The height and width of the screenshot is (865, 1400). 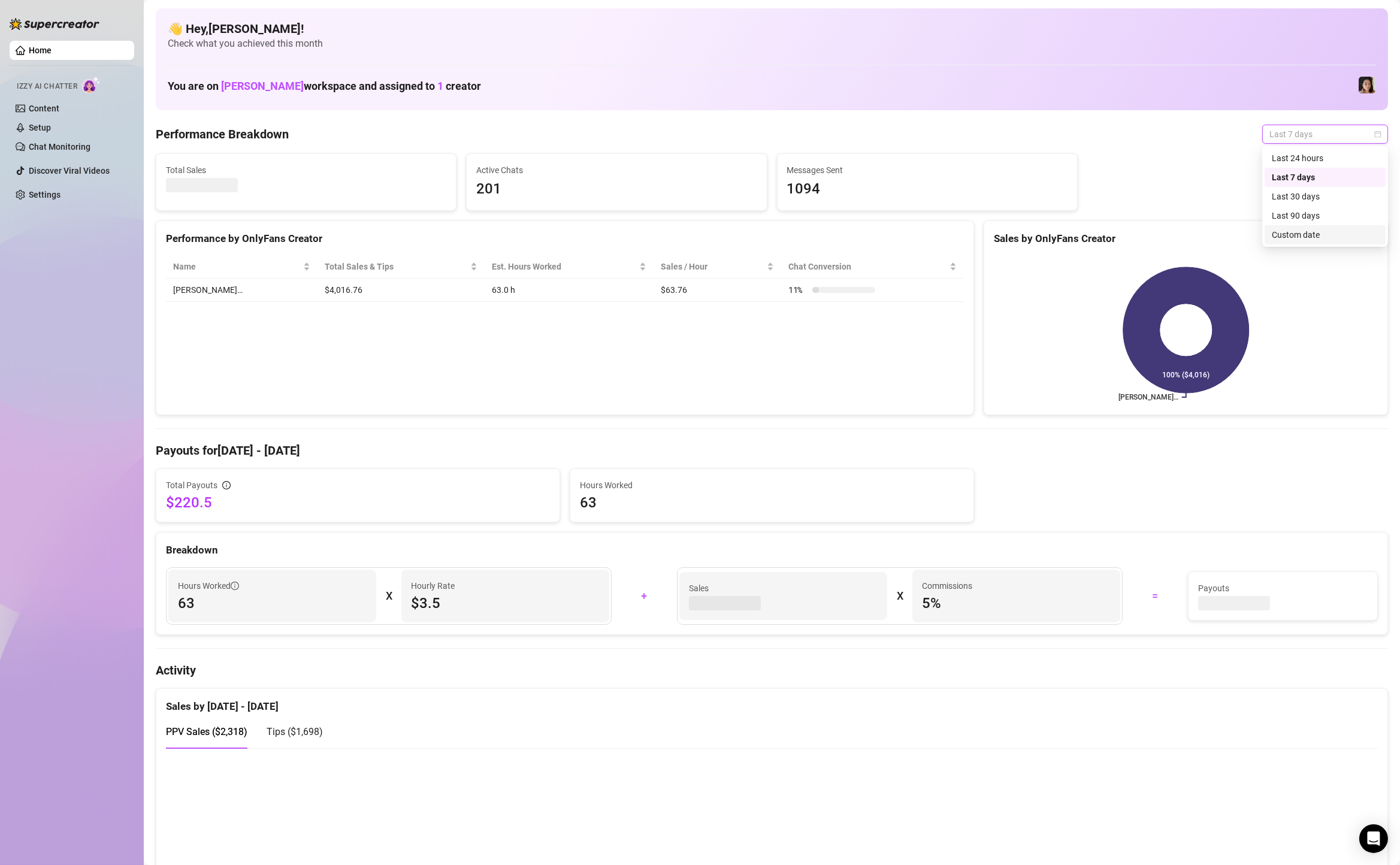 I want to click on span: calendar, so click(x=1378, y=134).